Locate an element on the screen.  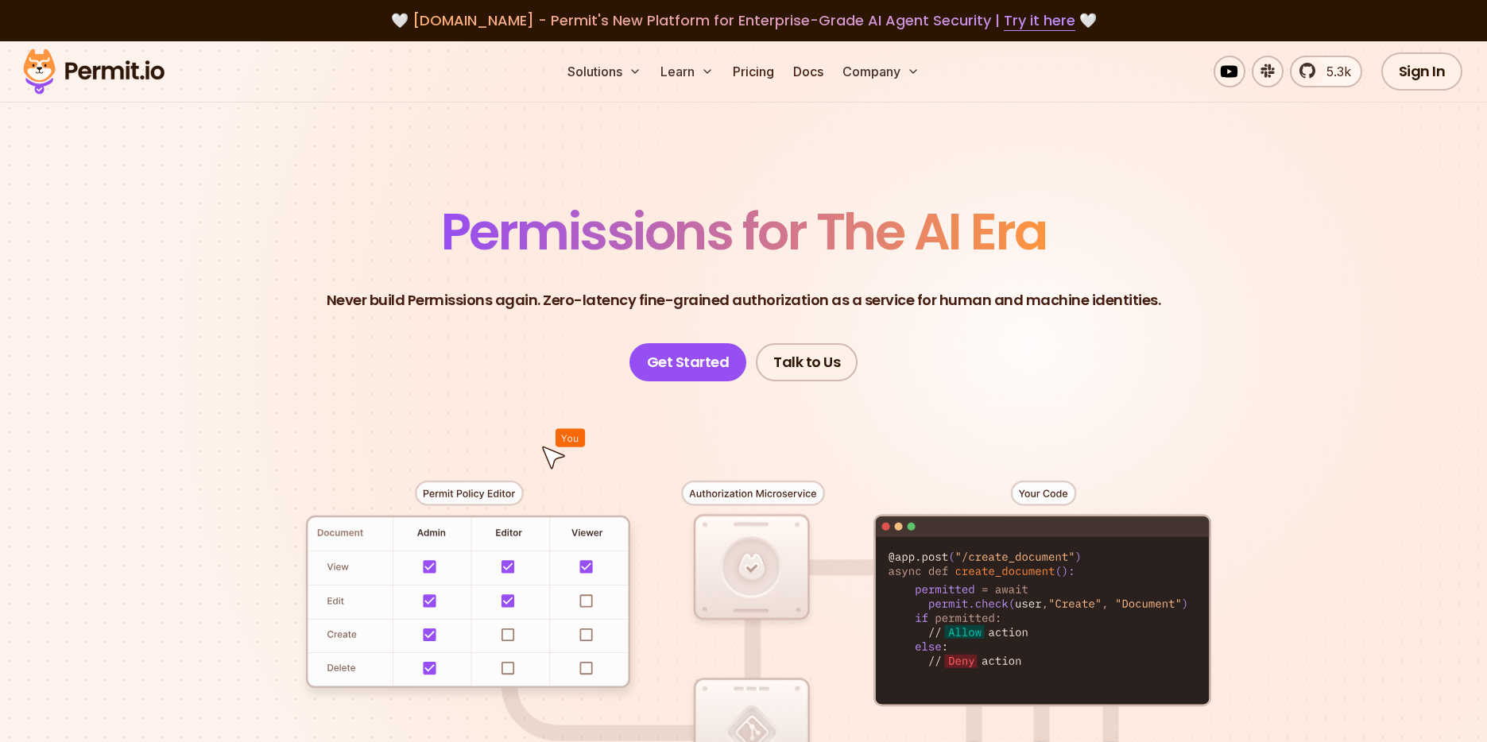
img: Permit logo is located at coordinates (94, 72).